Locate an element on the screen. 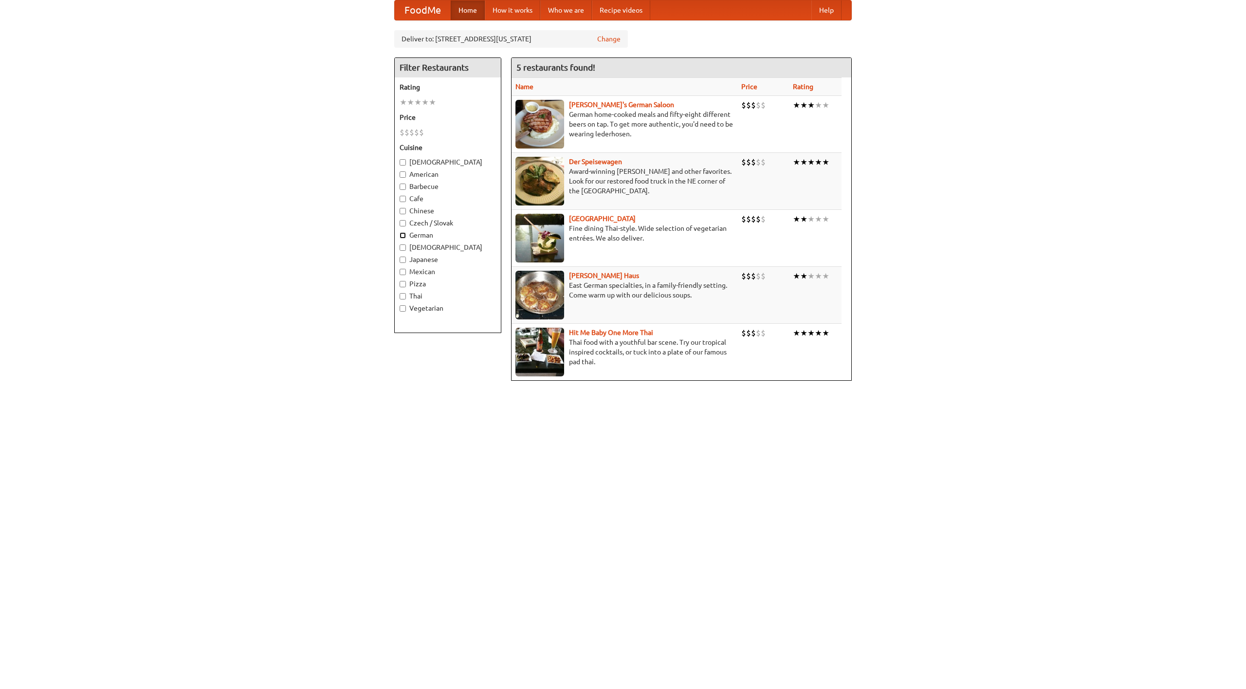  img: esthers.jpg is located at coordinates (540, 124).